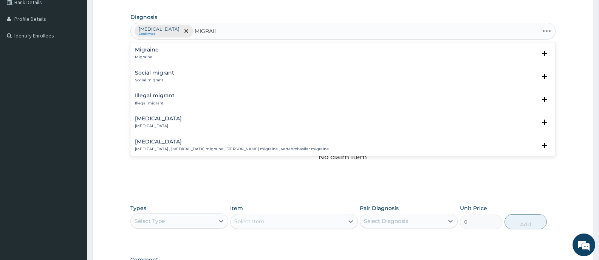  What do you see at coordinates (155, 80) in the screenshot?
I see `p: Social migrant` at bounding box center [155, 80].